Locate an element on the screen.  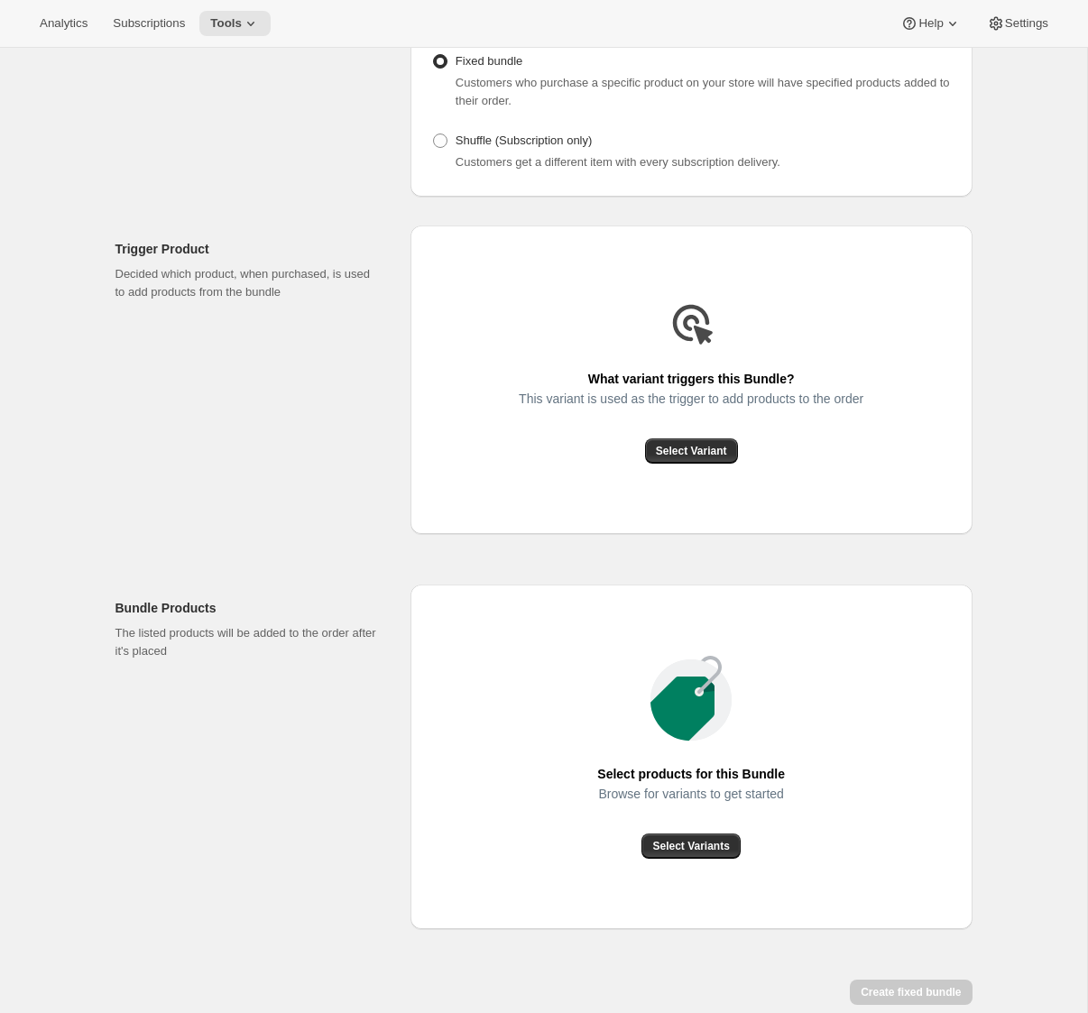
span: This variant is used as the trigger to add products to the order is located at coordinates (691, 399).